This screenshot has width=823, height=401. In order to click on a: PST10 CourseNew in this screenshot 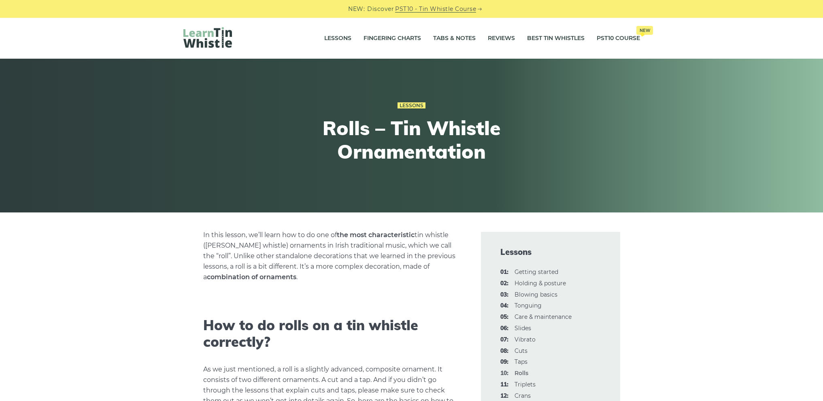, I will do `click(618, 38)`.